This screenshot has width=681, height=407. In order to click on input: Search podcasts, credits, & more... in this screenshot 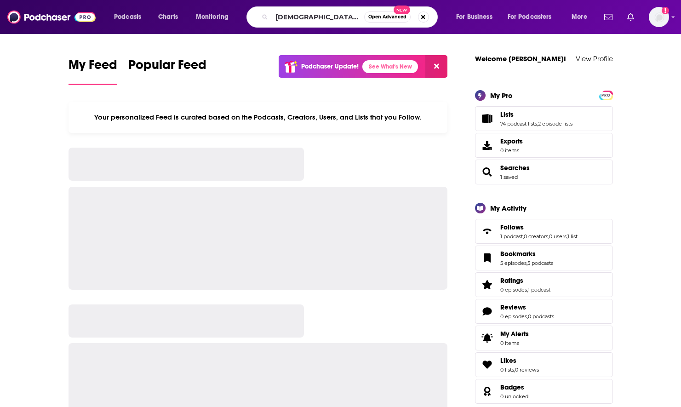, I will do `click(318, 17)`.